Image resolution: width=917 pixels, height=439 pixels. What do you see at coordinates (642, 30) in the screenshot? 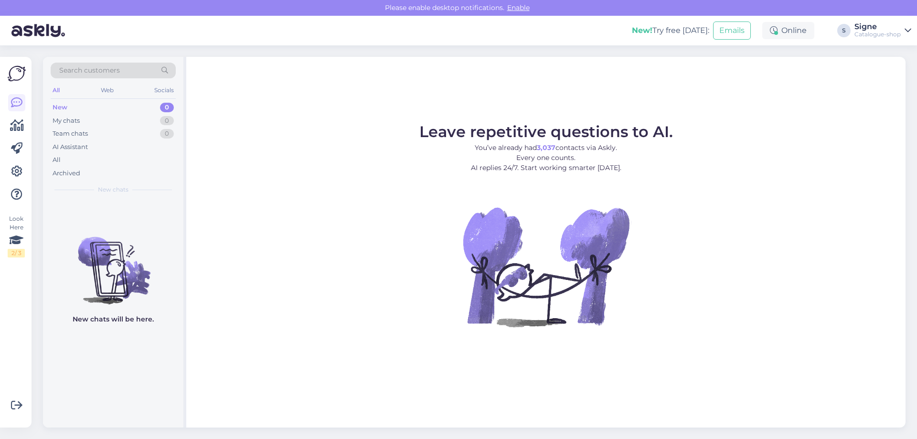
I see `b: New!` at bounding box center [642, 30].